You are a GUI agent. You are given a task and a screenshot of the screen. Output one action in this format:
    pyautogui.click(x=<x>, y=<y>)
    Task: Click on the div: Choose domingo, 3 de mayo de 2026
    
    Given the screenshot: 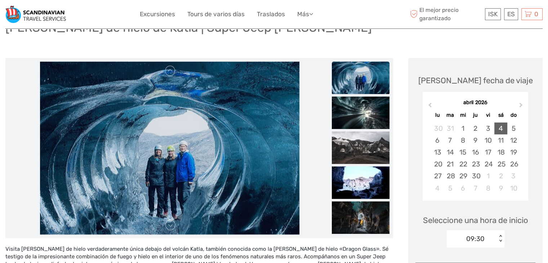 What is the action you would take?
    pyautogui.click(x=513, y=176)
    